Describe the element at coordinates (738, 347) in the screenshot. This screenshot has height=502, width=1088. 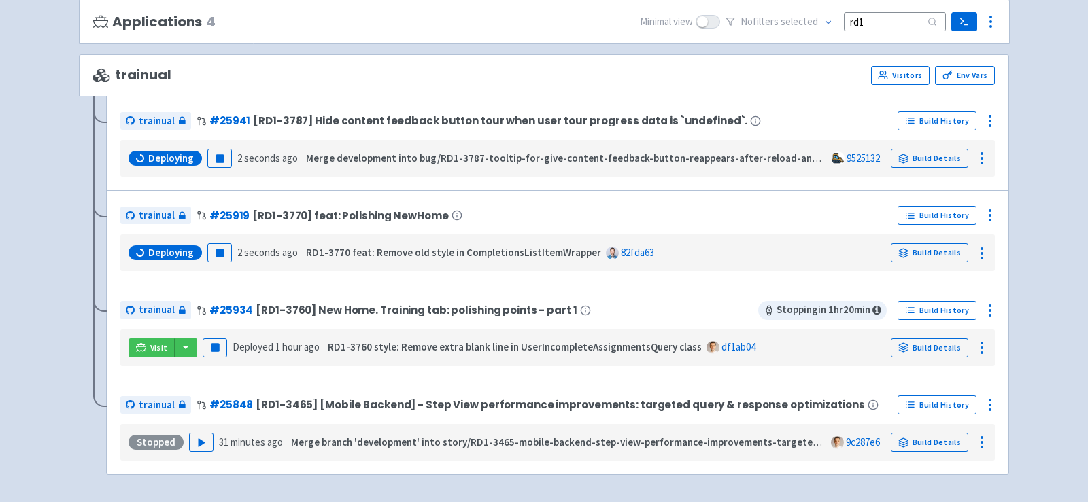
I see `a: df1ab04` at that location.